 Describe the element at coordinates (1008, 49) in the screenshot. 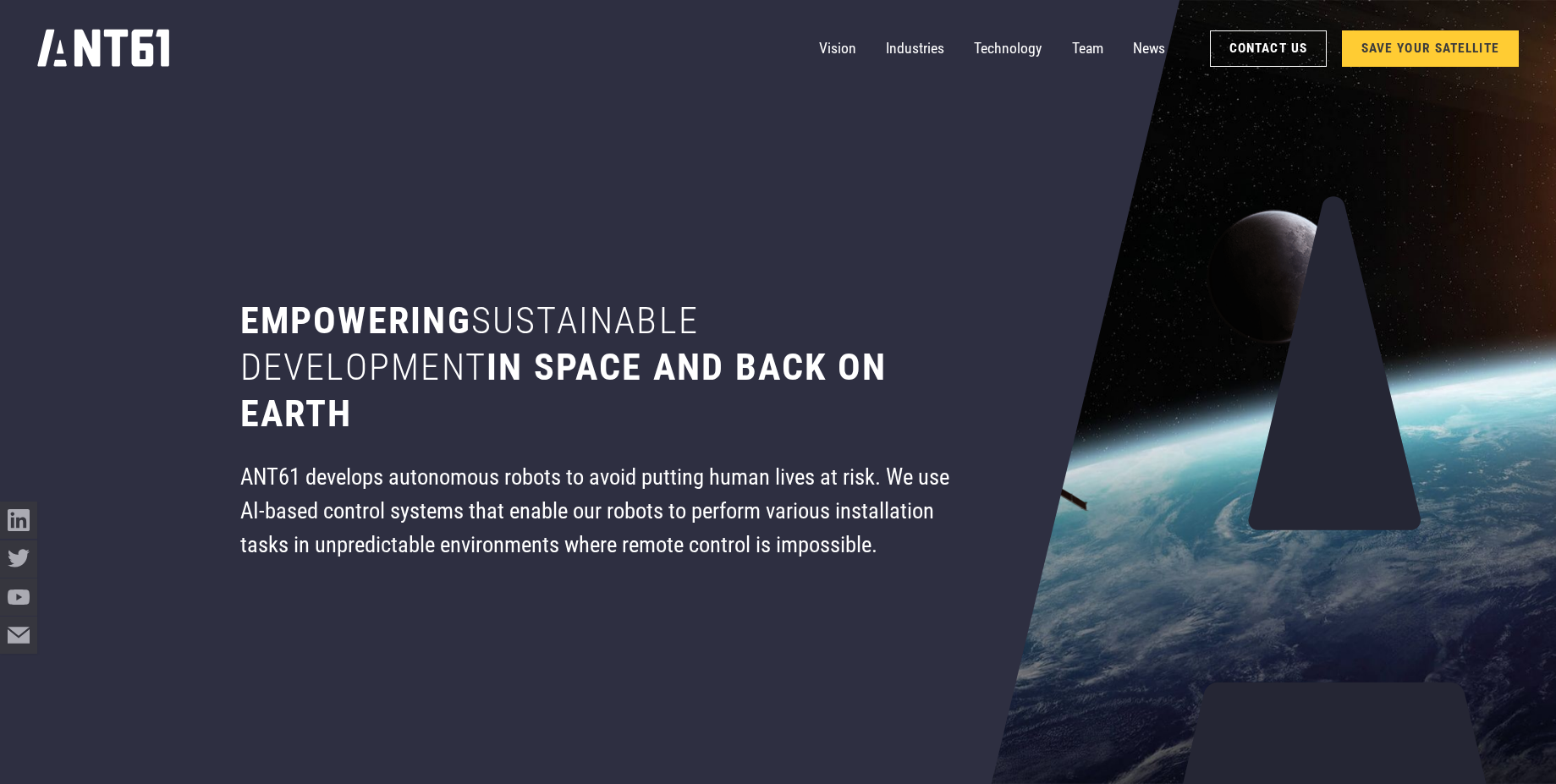

I see `a: Technology` at that location.